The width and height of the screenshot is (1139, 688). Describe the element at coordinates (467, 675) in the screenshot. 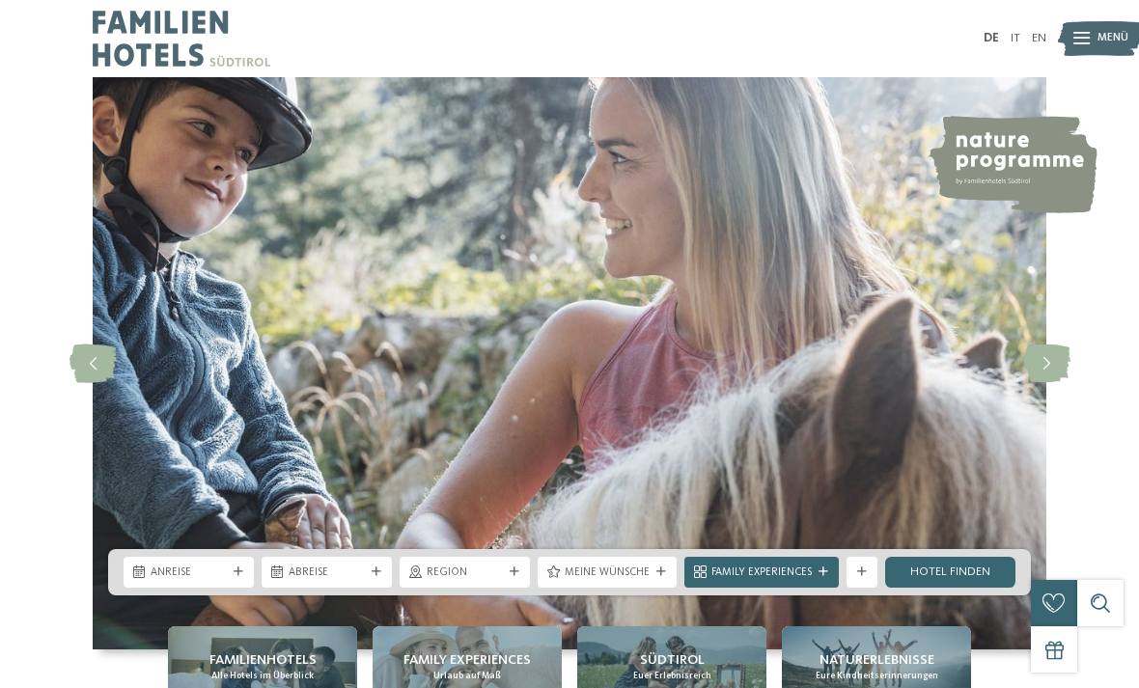

I see `span: Urlaub auf Maß` at that location.